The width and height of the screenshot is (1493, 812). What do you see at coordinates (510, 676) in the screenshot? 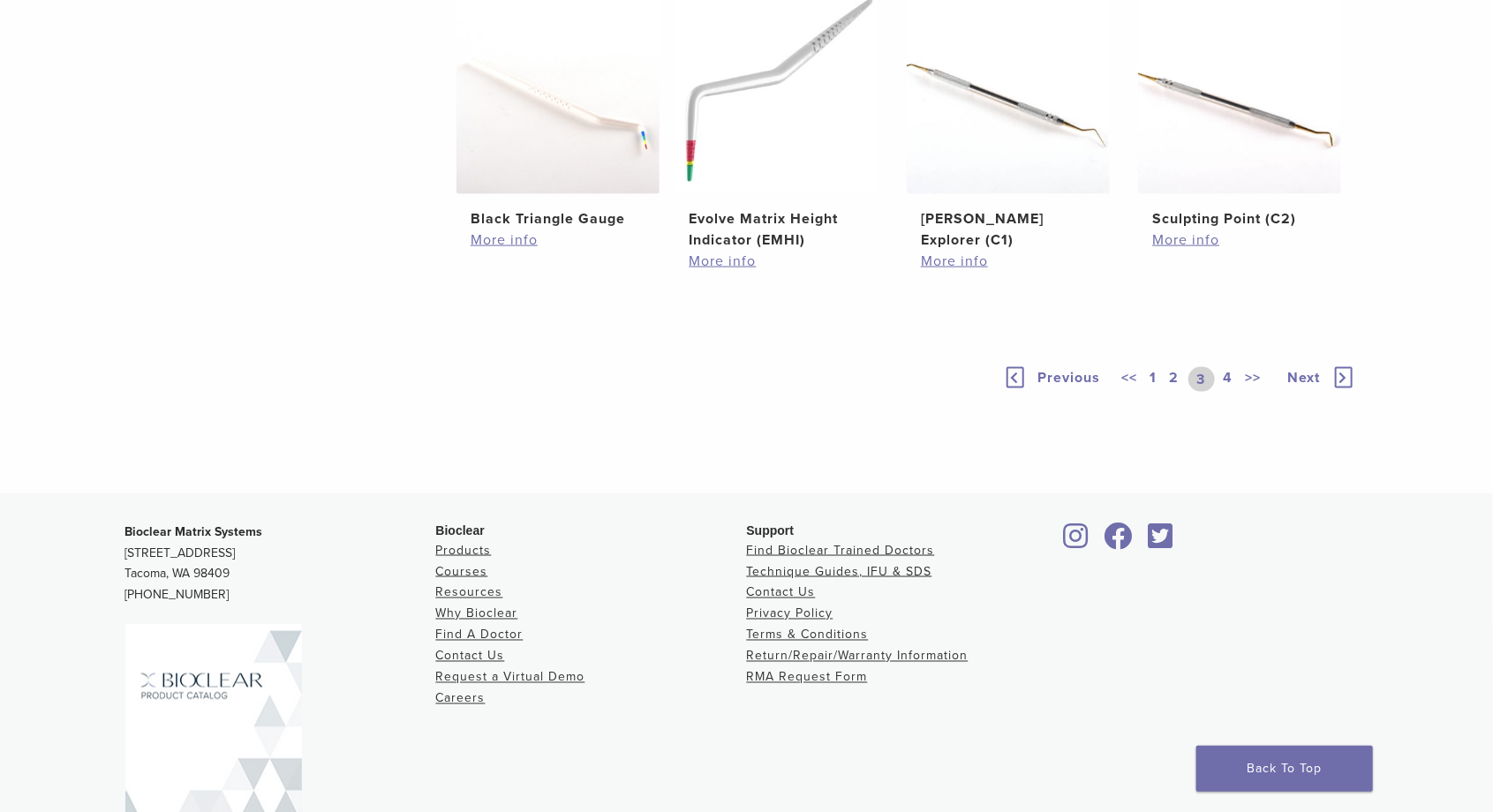
I see `a: Request a Virtual Demo` at bounding box center [510, 676].